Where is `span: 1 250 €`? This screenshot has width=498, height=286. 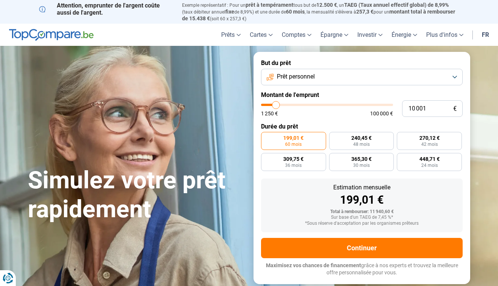
span: 1 250 € is located at coordinates (269, 114).